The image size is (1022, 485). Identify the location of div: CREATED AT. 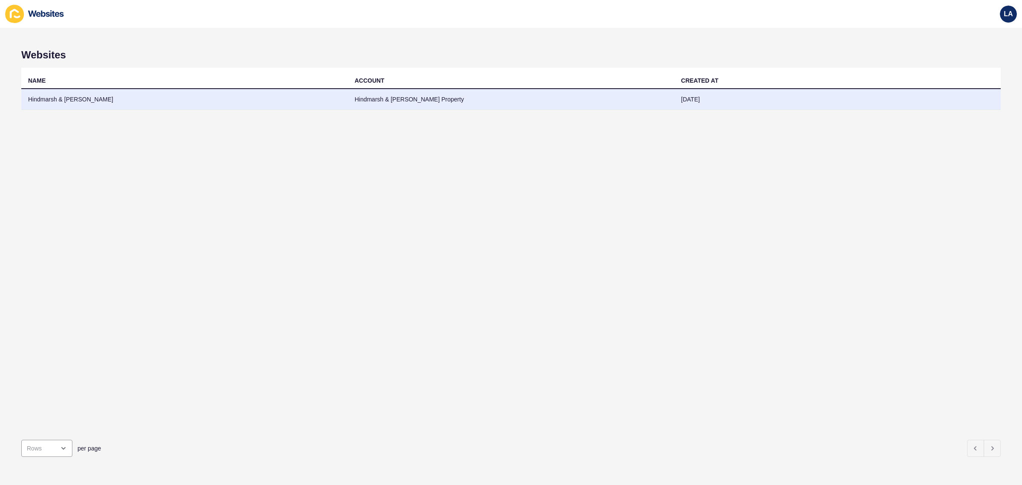
(700, 80).